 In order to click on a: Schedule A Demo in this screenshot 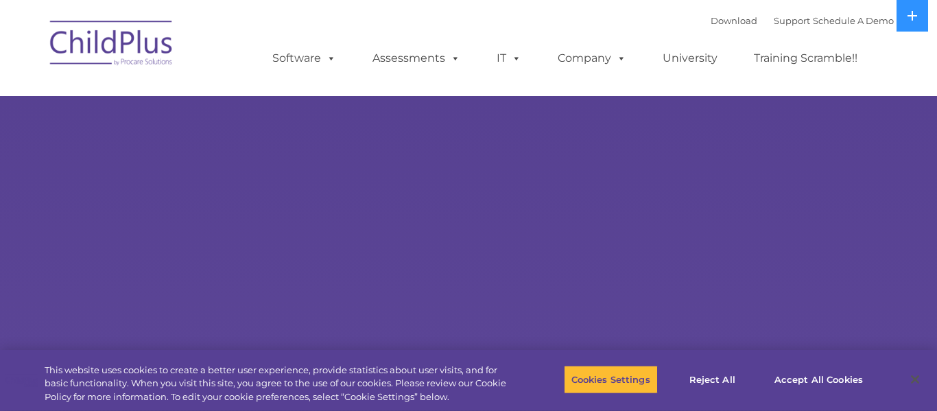, I will do `click(854, 21)`.